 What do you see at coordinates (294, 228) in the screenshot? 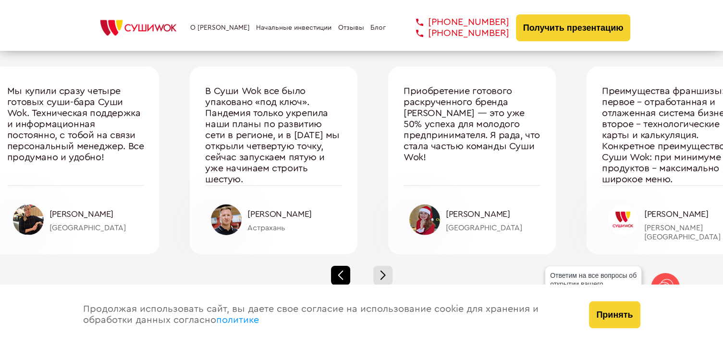
I see `div: Астрахань` at bounding box center [294, 228].